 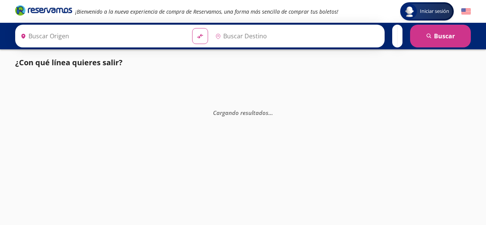 What do you see at coordinates (435, 11) in the screenshot?
I see `span: Iniciar sesión` at bounding box center [435, 11].